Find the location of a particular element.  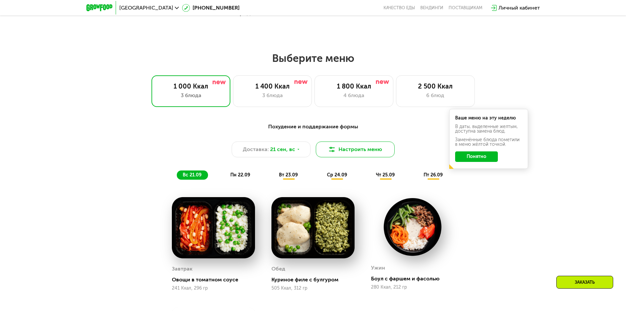

div: Обед is located at coordinates (278, 269).